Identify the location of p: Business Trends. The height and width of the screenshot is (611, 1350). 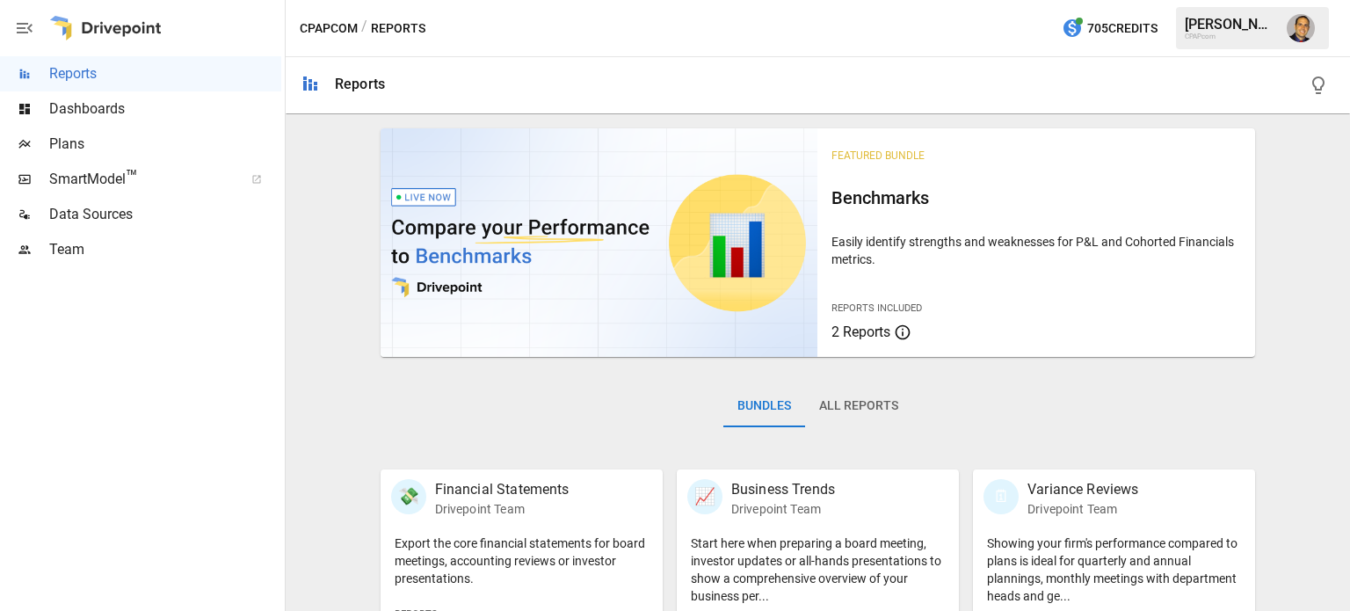
(783, 489).